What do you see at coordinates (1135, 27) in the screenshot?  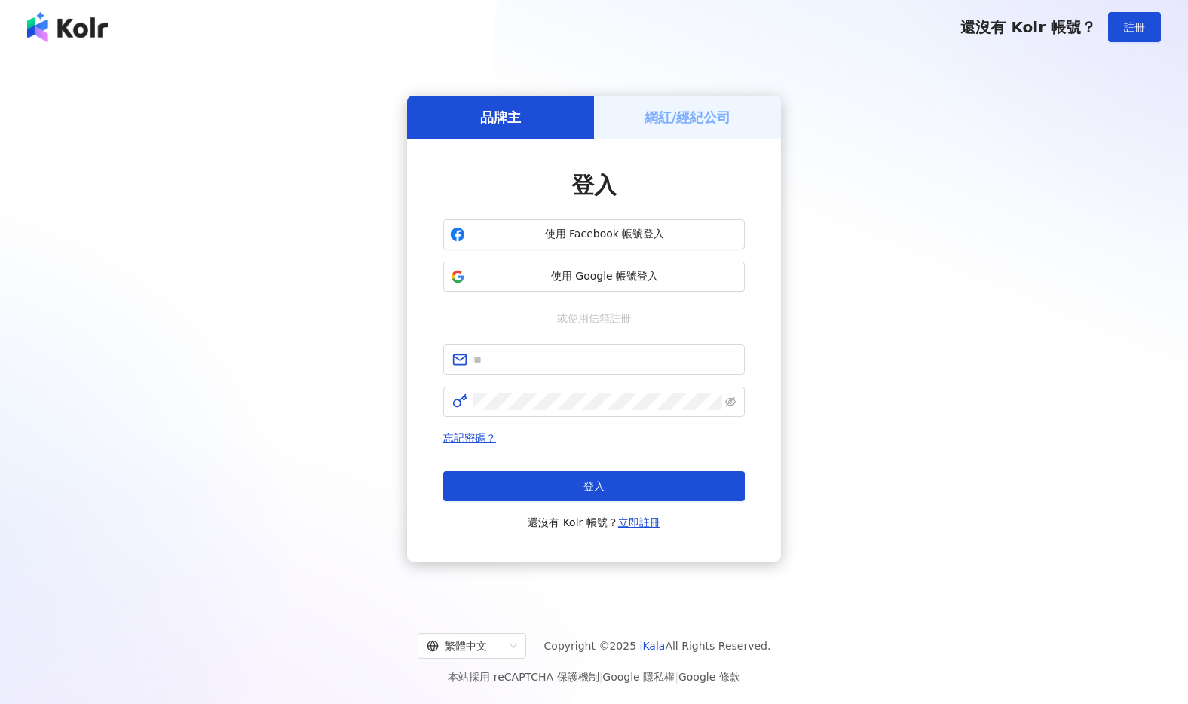 I see `span: 註冊` at bounding box center [1135, 27].